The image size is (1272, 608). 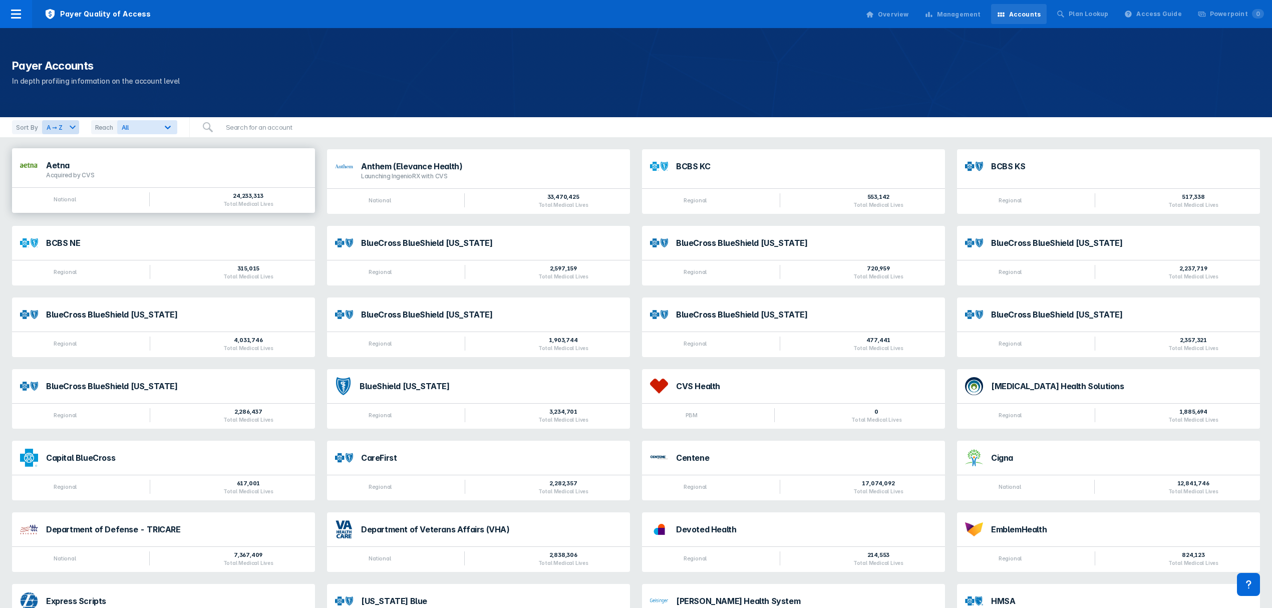 What do you see at coordinates (344, 458) in the screenshot?
I see `img: carefirst.png` at bounding box center [344, 458].